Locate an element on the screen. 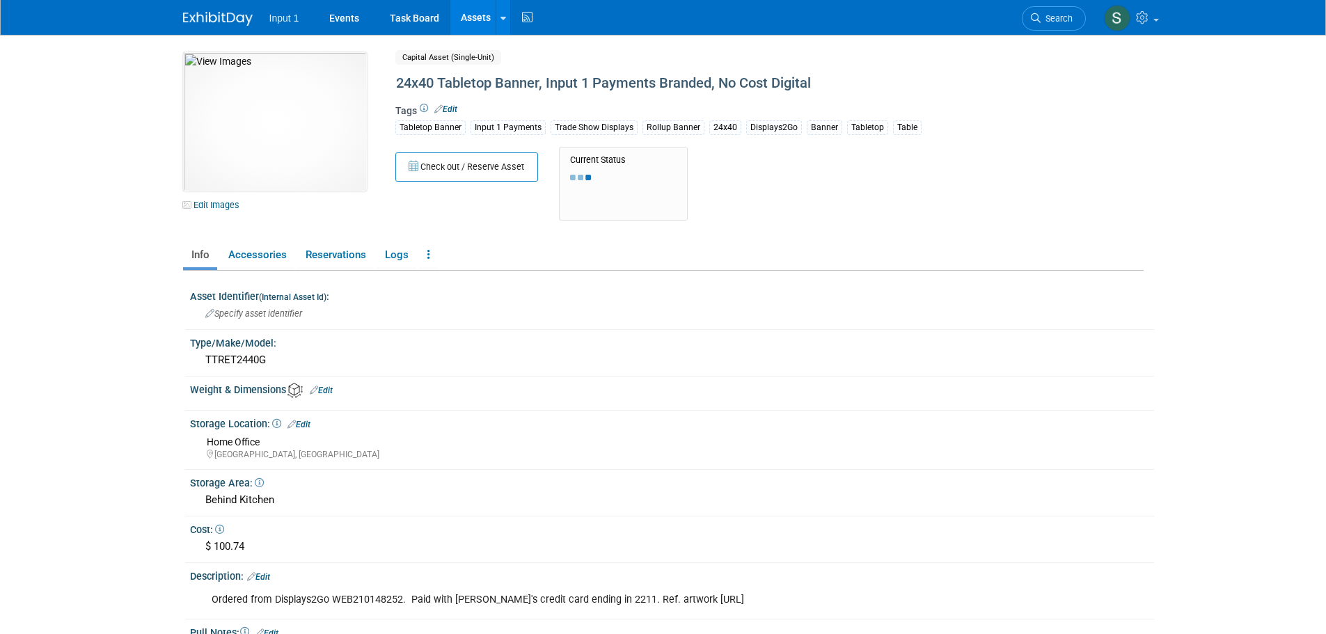 This screenshot has width=1326, height=634. div: TTRET2440G is located at coordinates (672, 360).